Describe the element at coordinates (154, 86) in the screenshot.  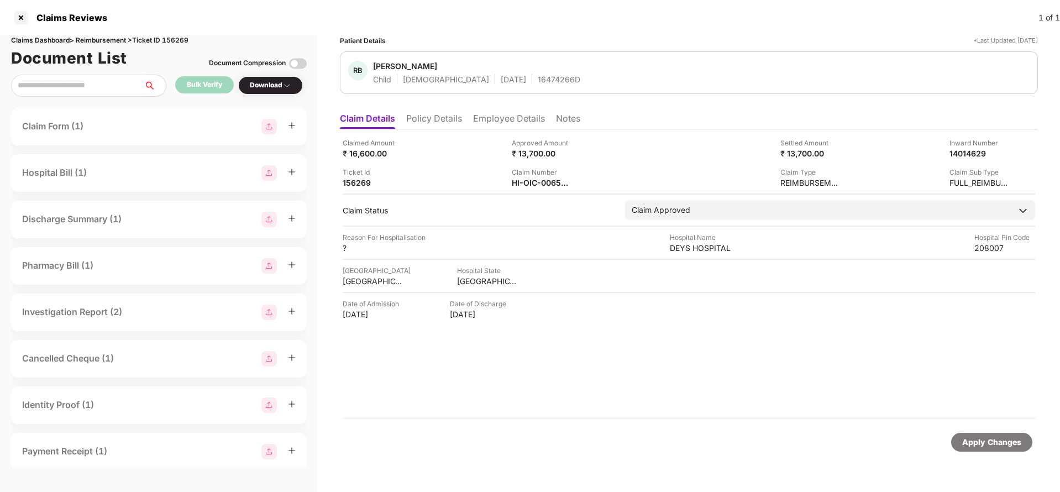
I see `span: search` at that location.